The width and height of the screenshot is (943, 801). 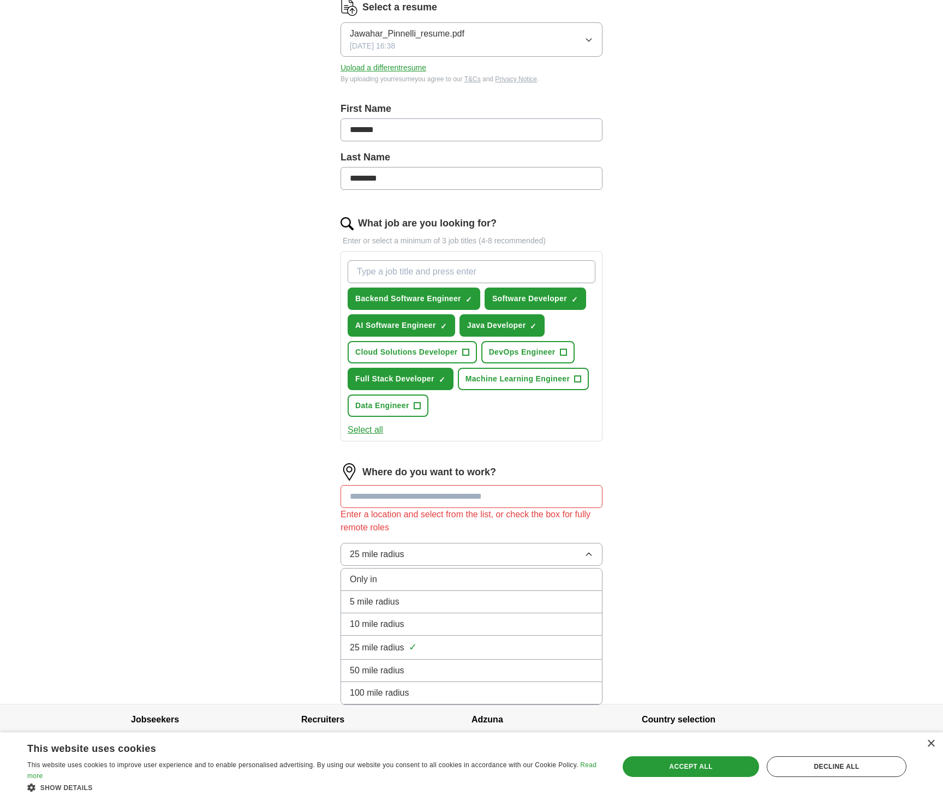 I want to click on input: Type a job title and press enter, so click(x=471, y=272).